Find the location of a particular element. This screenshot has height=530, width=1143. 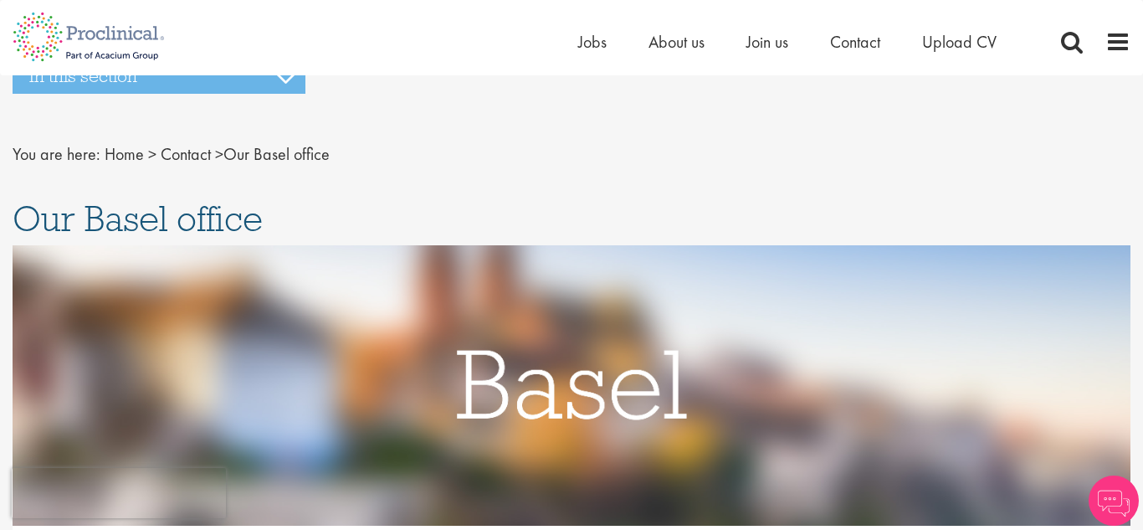

a: Jobs is located at coordinates (592, 42).